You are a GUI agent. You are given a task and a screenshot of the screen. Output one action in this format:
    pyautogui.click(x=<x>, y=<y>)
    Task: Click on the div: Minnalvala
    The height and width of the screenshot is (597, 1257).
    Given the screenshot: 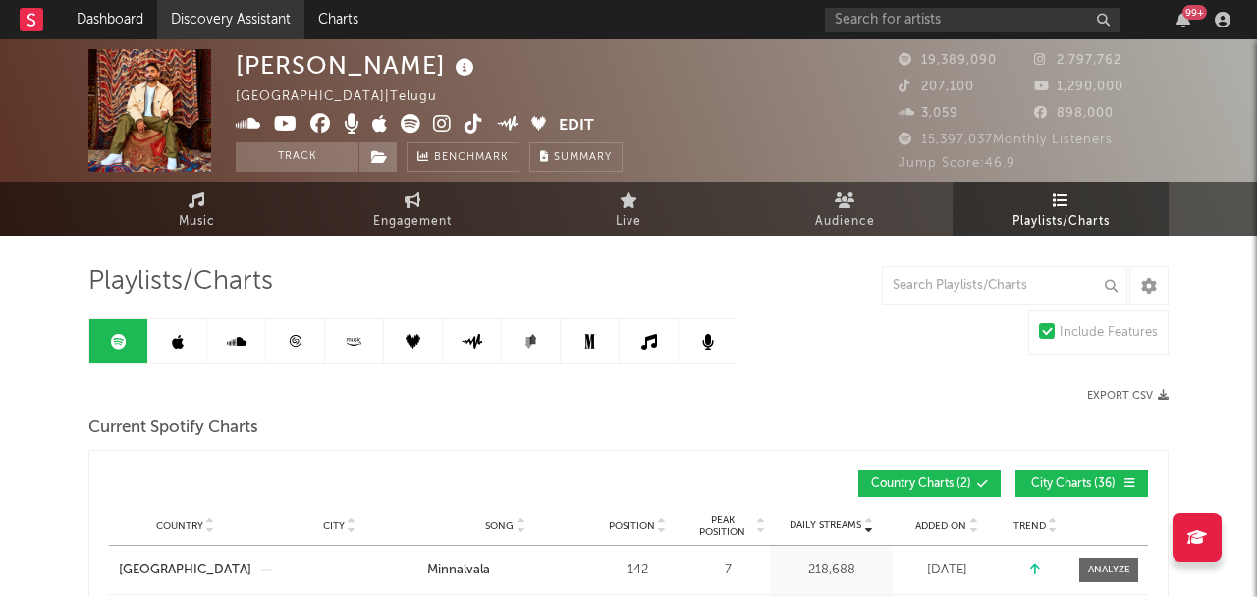 What is the action you would take?
    pyautogui.click(x=459, y=571)
    